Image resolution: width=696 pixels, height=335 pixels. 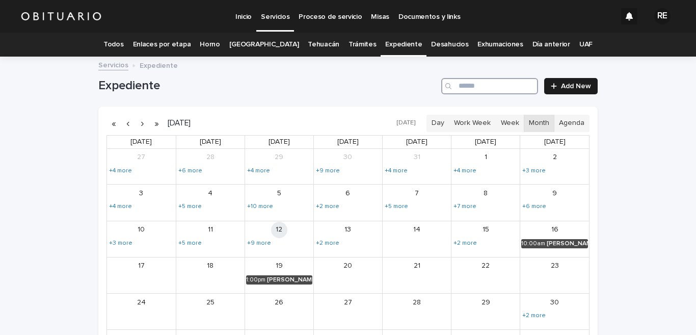 I want to click on a: Show 7 more events, so click(x=465, y=206).